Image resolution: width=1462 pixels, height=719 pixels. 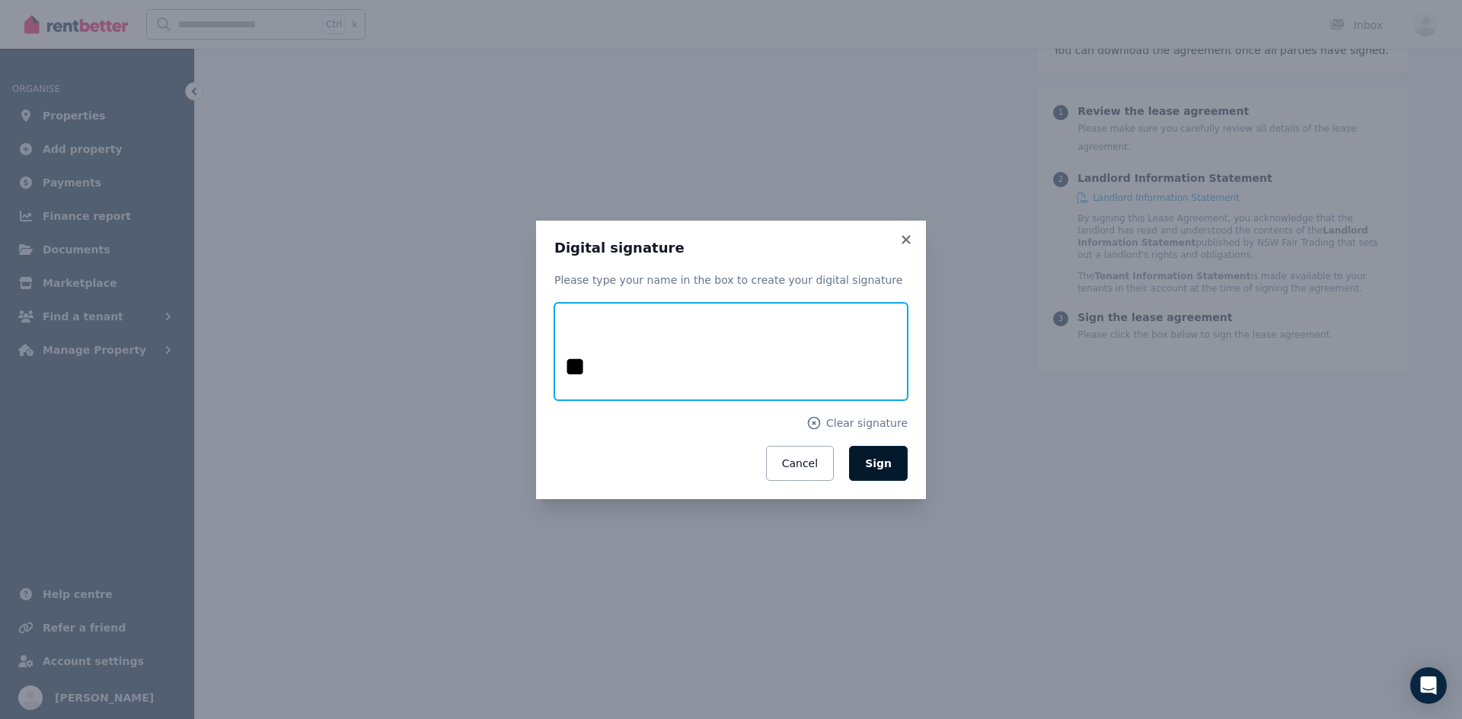 What do you see at coordinates (1428, 686) in the screenshot?
I see `div: Open Intercom Messenger` at bounding box center [1428, 686].